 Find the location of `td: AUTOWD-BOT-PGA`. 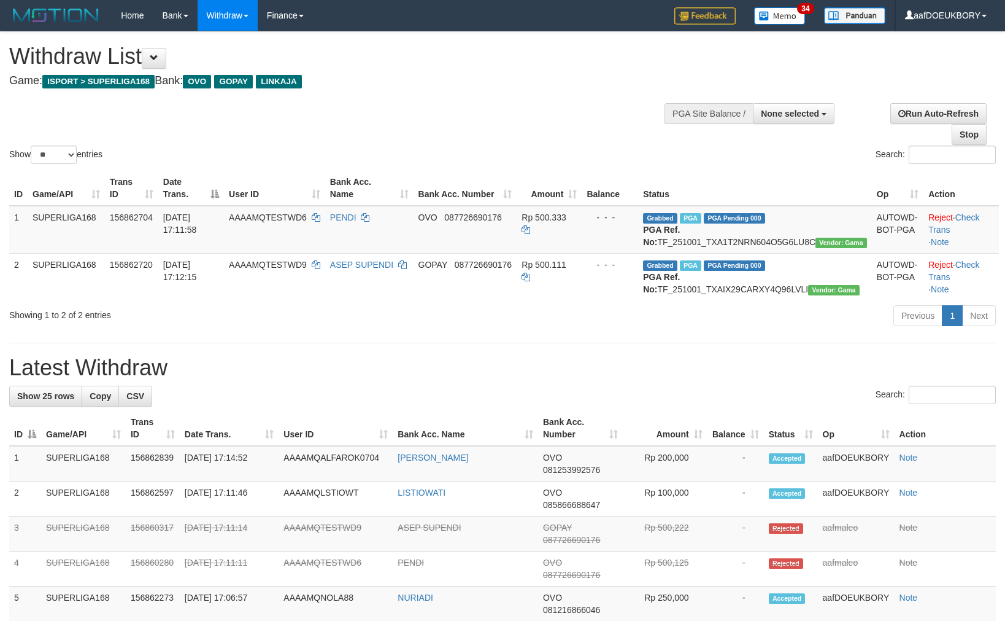

td: AUTOWD-BOT-PGA is located at coordinates (898, 276).